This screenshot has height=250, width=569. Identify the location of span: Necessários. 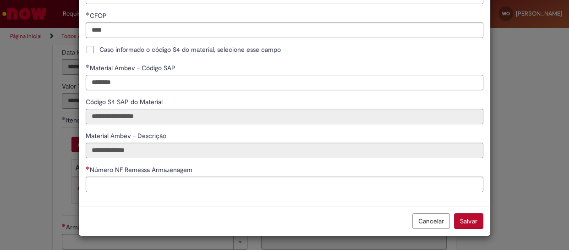
(88, 168).